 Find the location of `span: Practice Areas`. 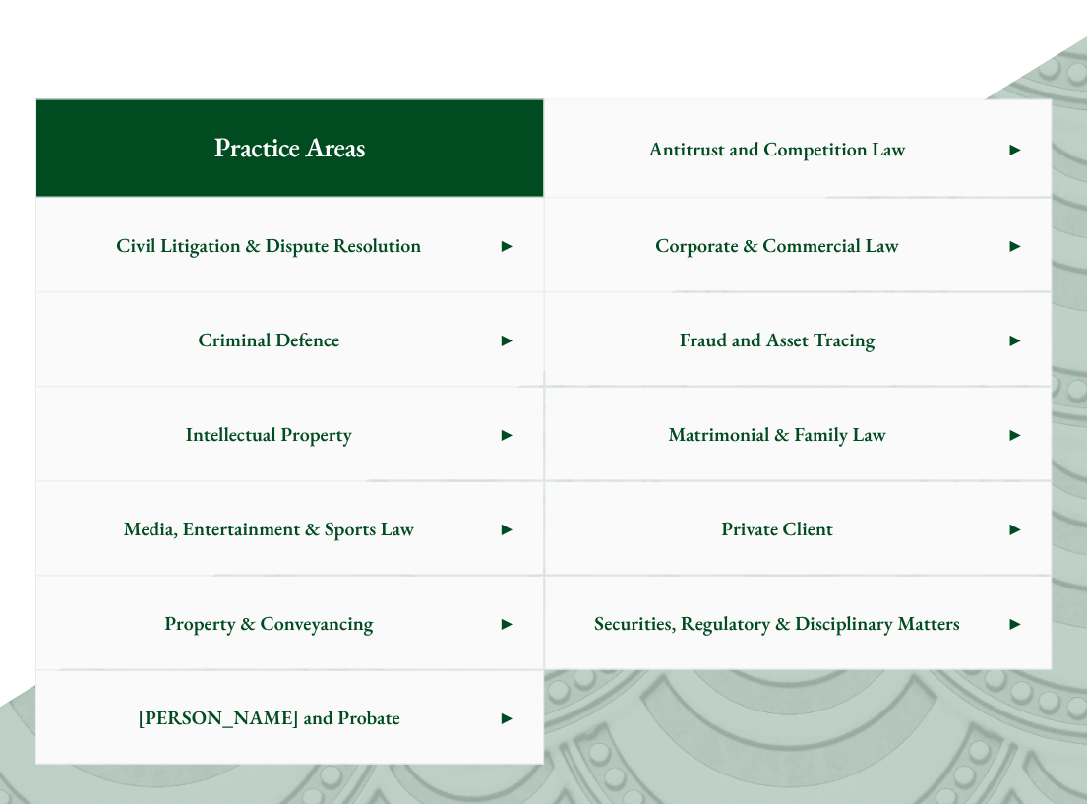

span: Practice Areas is located at coordinates (289, 148).